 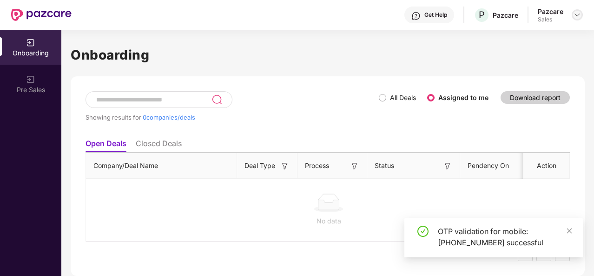 What do you see at coordinates (403, 97) in the screenshot?
I see `label: All Deals` at bounding box center [403, 97].